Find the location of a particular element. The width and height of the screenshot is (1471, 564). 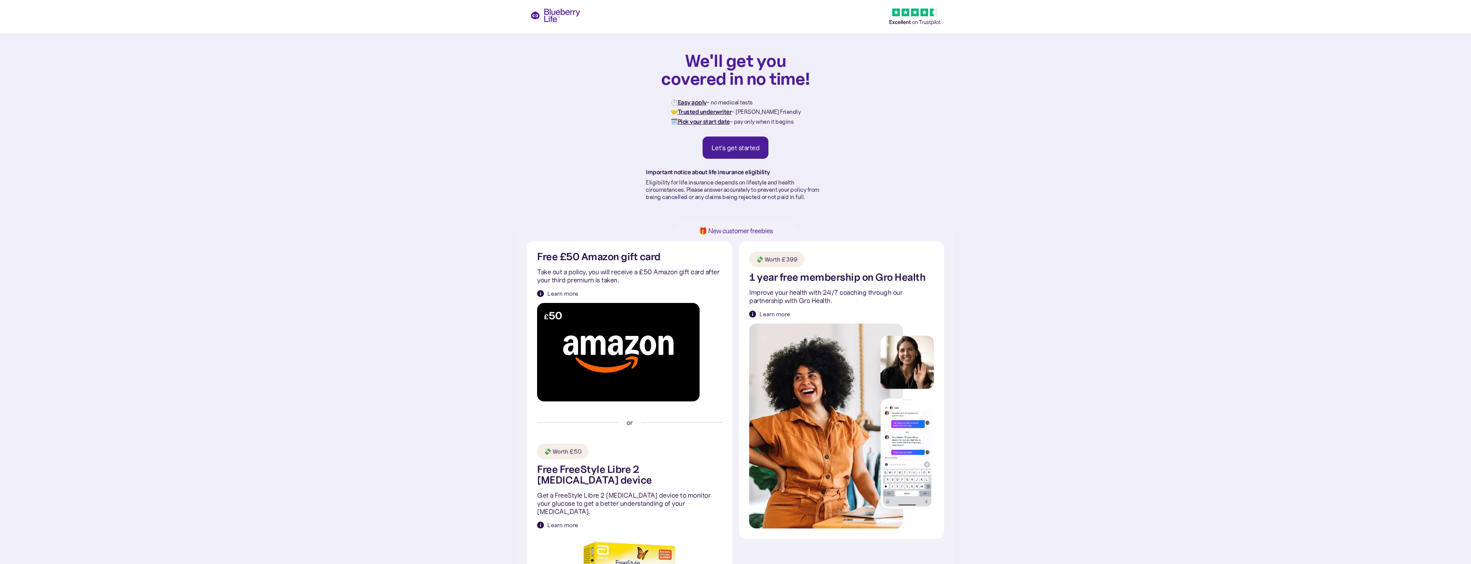

strong: Easy apply is located at coordinates (692, 102).